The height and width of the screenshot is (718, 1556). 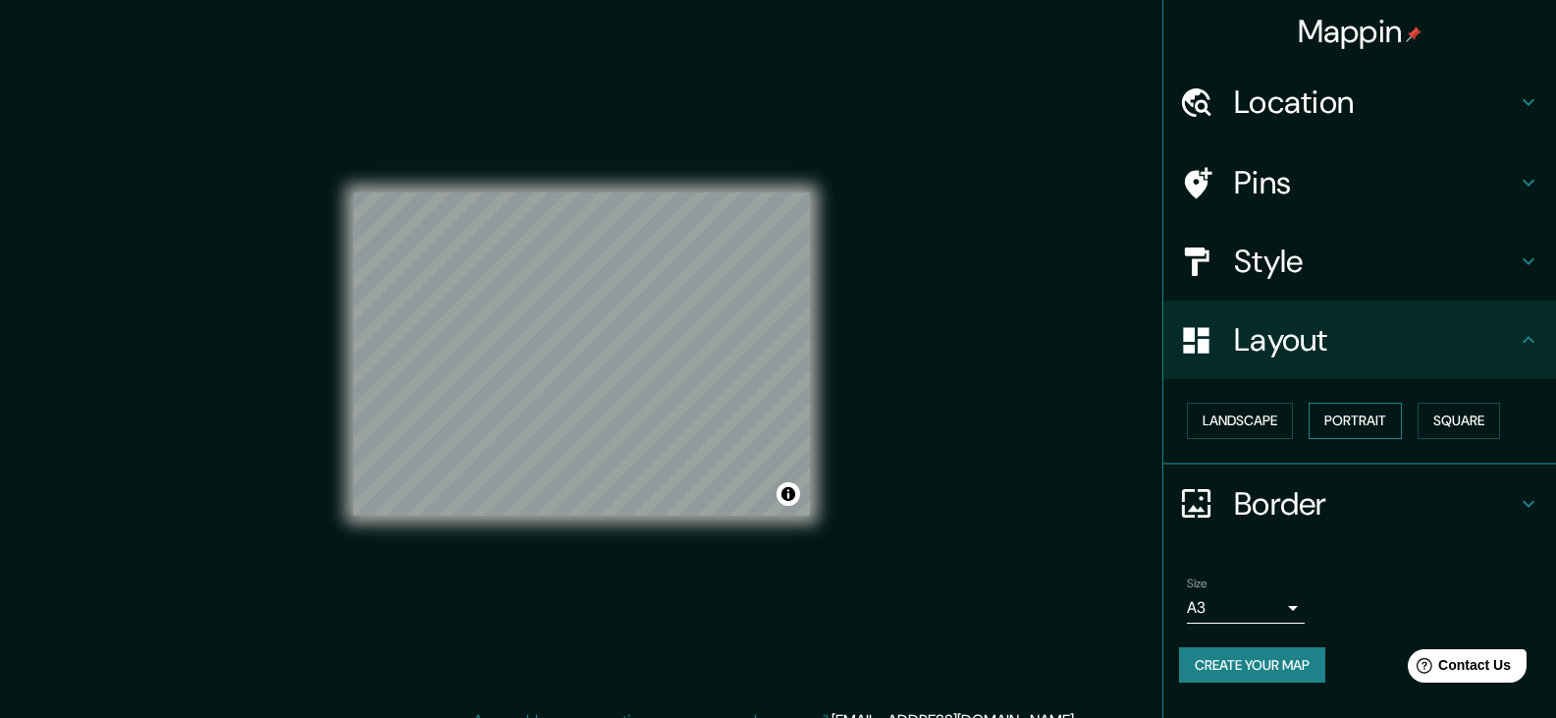 What do you see at coordinates (1376, 102) in the screenshot?
I see `h4: Location` at bounding box center [1376, 102].